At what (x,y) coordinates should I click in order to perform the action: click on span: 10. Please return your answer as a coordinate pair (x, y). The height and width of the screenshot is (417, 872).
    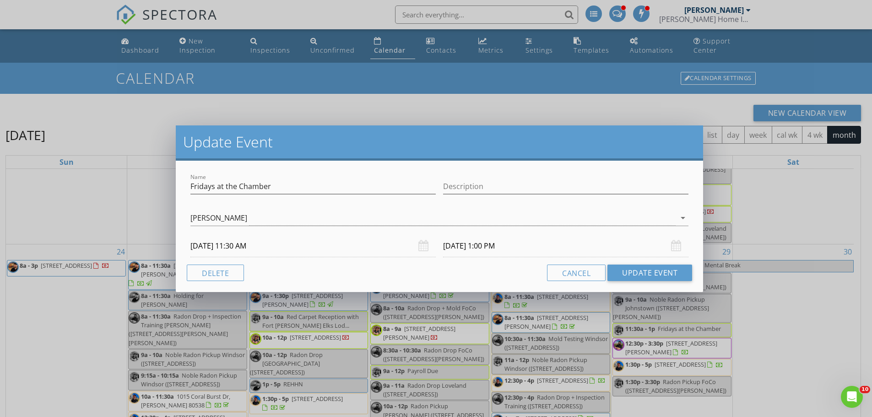
    Looking at the image, I should click on (864, 389).